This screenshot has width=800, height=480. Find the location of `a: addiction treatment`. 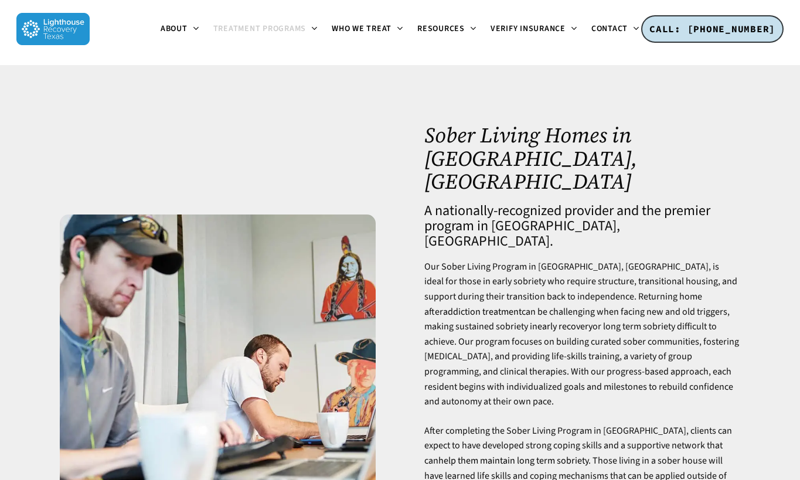

a: addiction treatment is located at coordinates (482, 312).